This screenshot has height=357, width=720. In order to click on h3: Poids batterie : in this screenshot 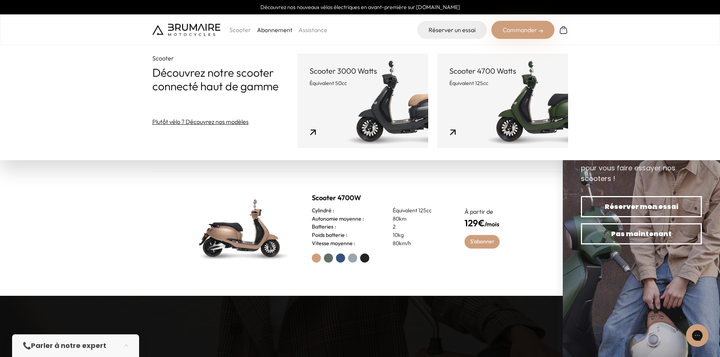, I will do `click(330, 236)`.